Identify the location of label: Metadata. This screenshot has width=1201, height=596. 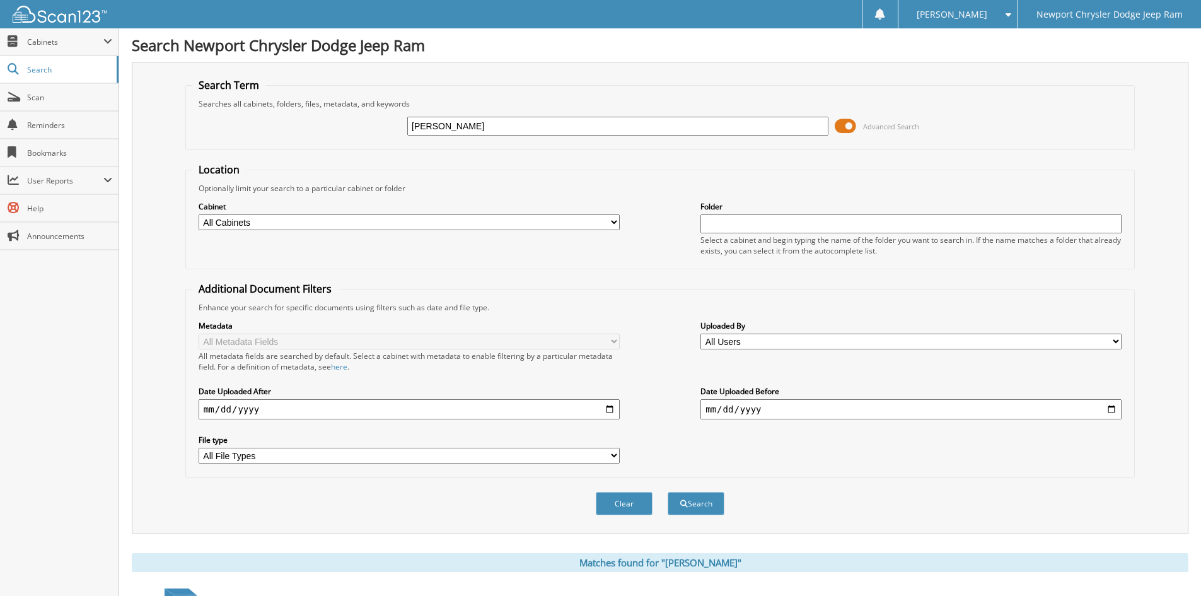
(409, 325).